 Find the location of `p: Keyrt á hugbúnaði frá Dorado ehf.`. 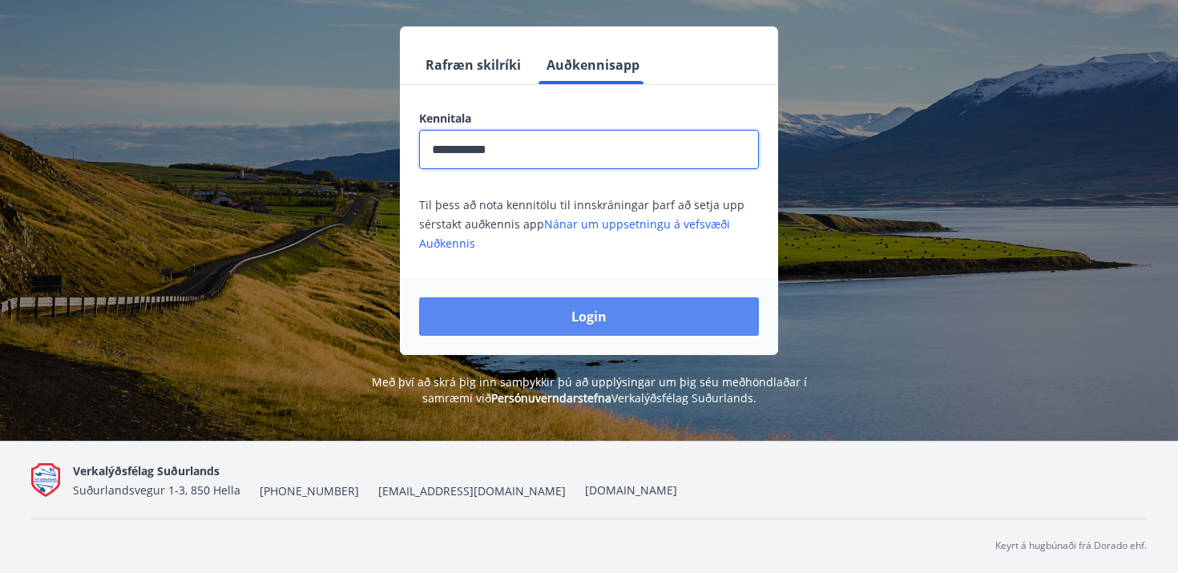

p: Keyrt á hugbúnaði frá Dorado ehf. is located at coordinates (1071, 546).